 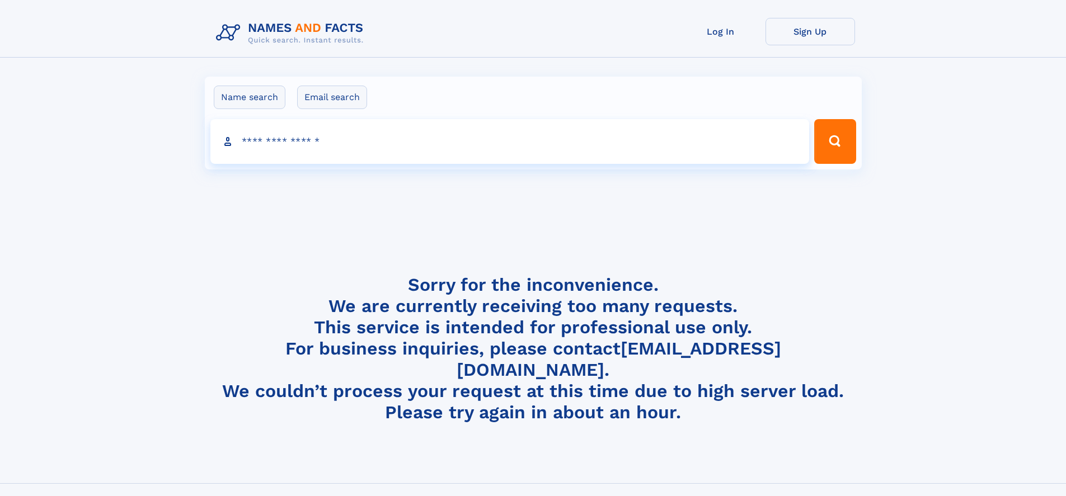 I want to click on img: Logo Names and Facts, so click(x=292, y=33).